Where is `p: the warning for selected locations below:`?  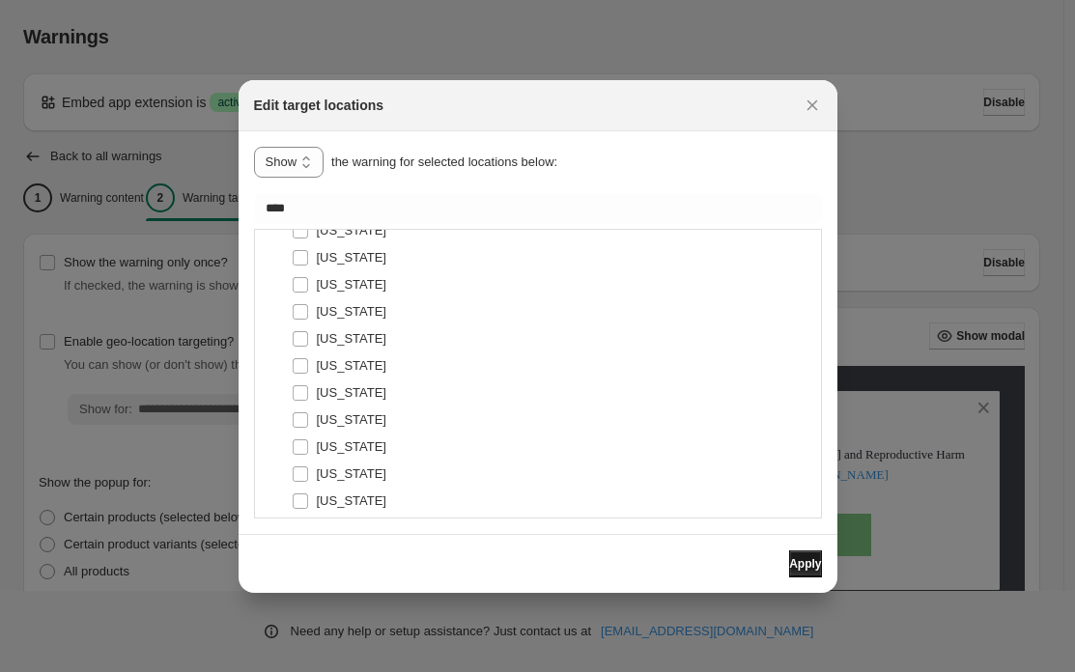
p: the warning for selected locations below: is located at coordinates (444, 162).